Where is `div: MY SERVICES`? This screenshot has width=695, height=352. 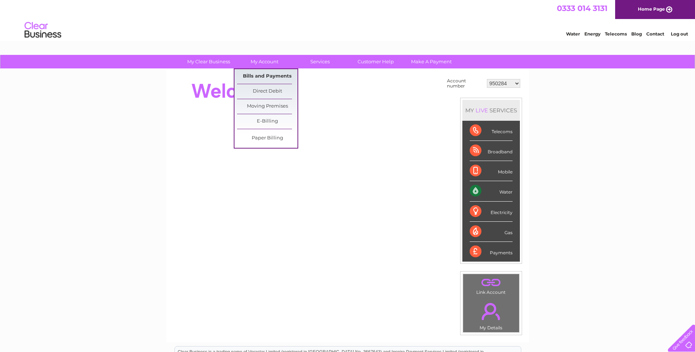 div: MY SERVICES is located at coordinates (491, 110).